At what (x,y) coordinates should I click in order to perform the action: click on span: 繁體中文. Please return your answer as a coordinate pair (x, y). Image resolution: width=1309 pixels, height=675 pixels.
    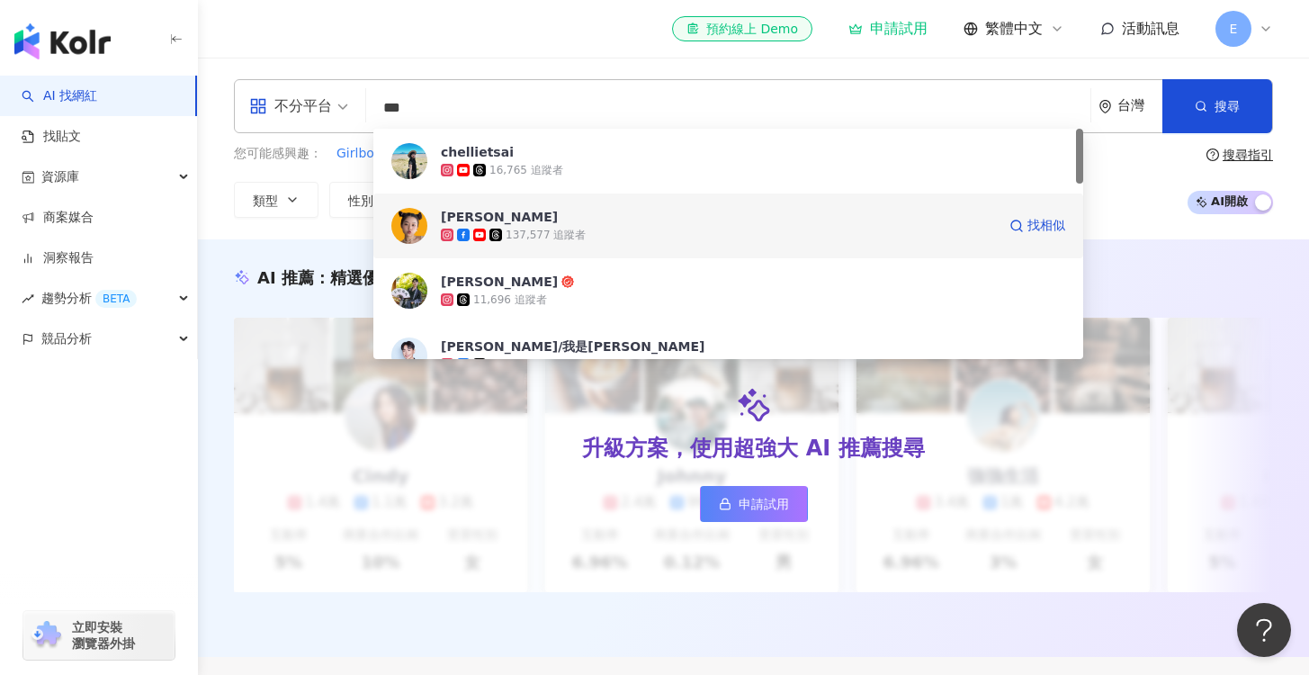
    Looking at the image, I should click on (1014, 29).